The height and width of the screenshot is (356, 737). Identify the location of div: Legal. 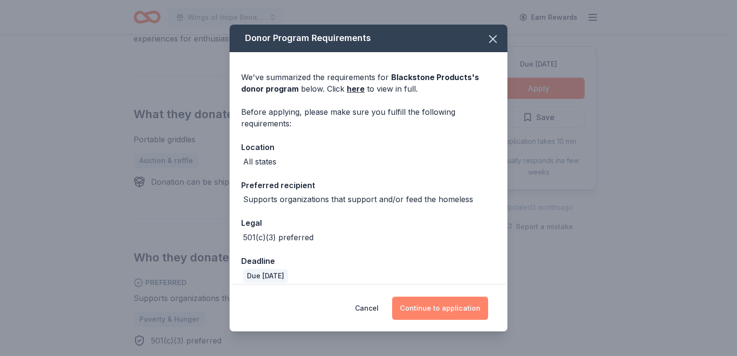
(369, 223).